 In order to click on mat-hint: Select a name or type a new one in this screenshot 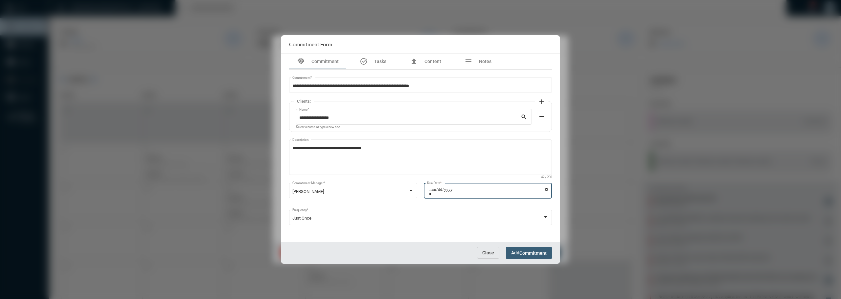, I will do `click(318, 127)`.